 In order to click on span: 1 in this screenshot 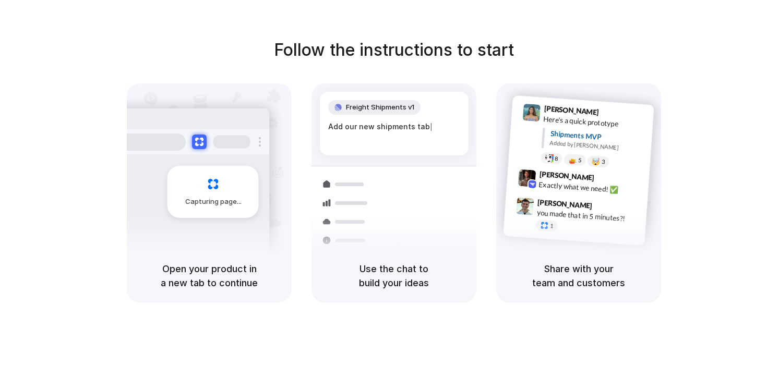, I will do `click(552, 226)`.